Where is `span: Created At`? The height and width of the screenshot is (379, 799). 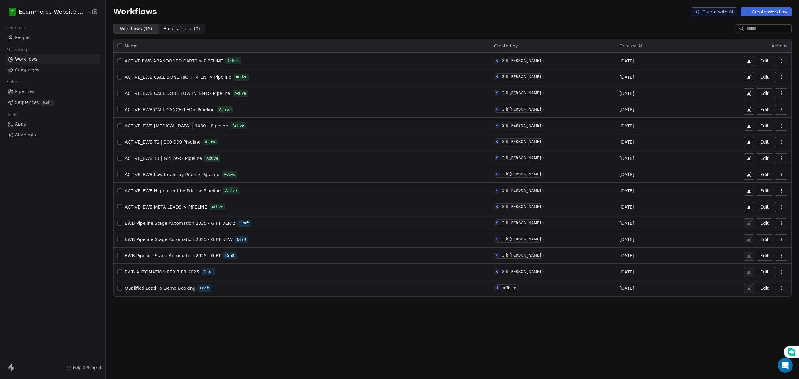 span: Created At is located at coordinates (631, 46).